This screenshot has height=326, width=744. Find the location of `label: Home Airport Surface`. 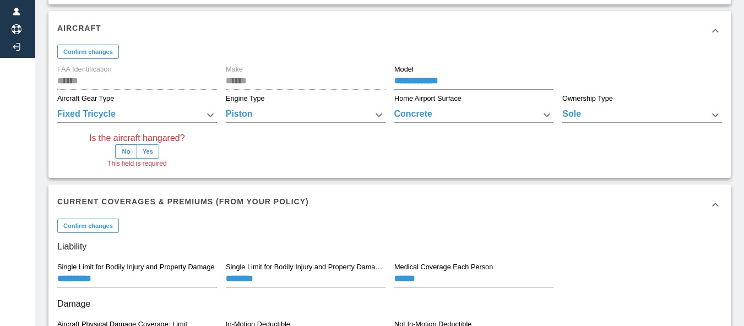

label: Home Airport Surface is located at coordinates (428, 99).